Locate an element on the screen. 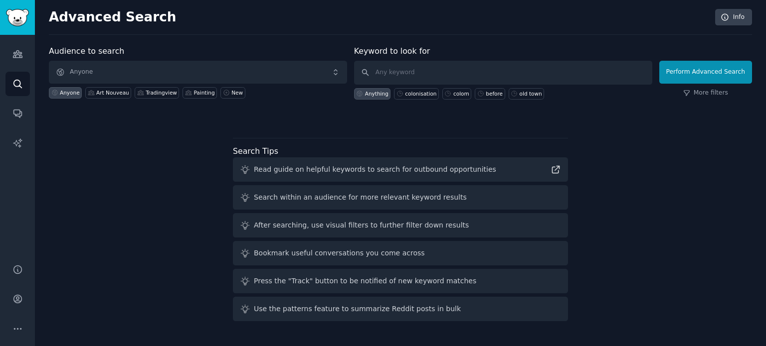 The image size is (766, 346). button: Anyone is located at coordinates (198, 72).